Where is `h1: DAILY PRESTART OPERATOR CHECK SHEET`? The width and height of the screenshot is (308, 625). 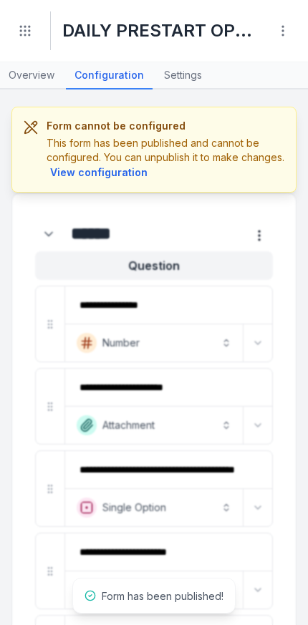
h1: DAILY PRESTART OPERATOR CHECK SHEET is located at coordinates (160, 31).